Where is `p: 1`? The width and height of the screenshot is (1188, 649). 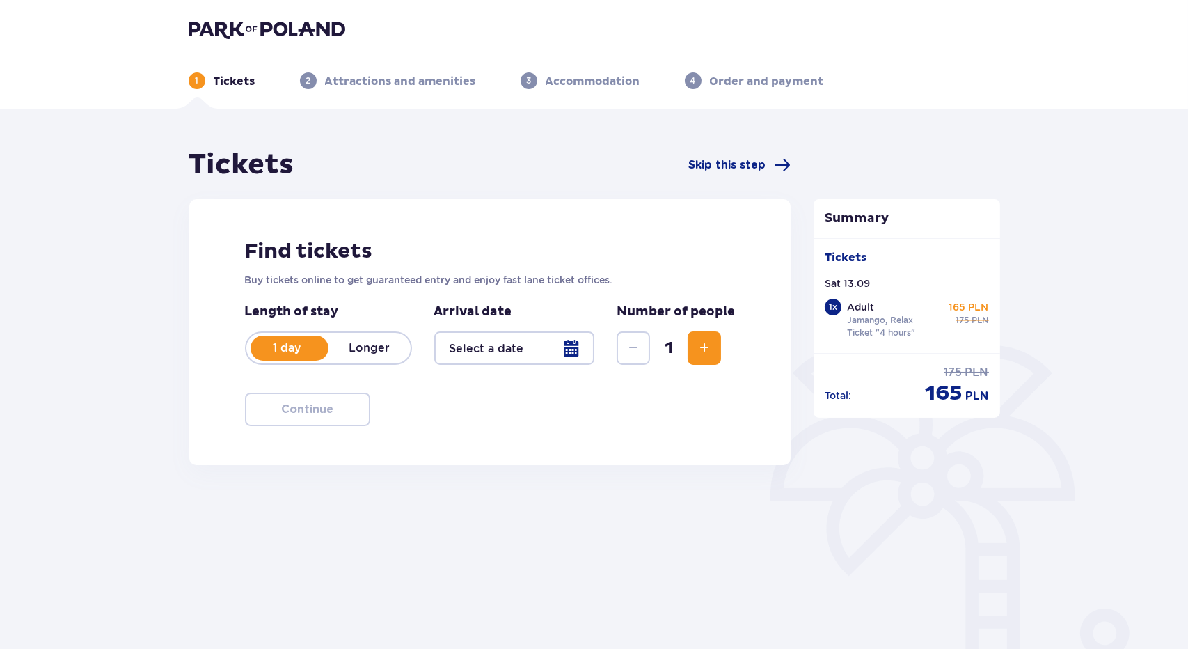 p: 1 is located at coordinates (196, 81).